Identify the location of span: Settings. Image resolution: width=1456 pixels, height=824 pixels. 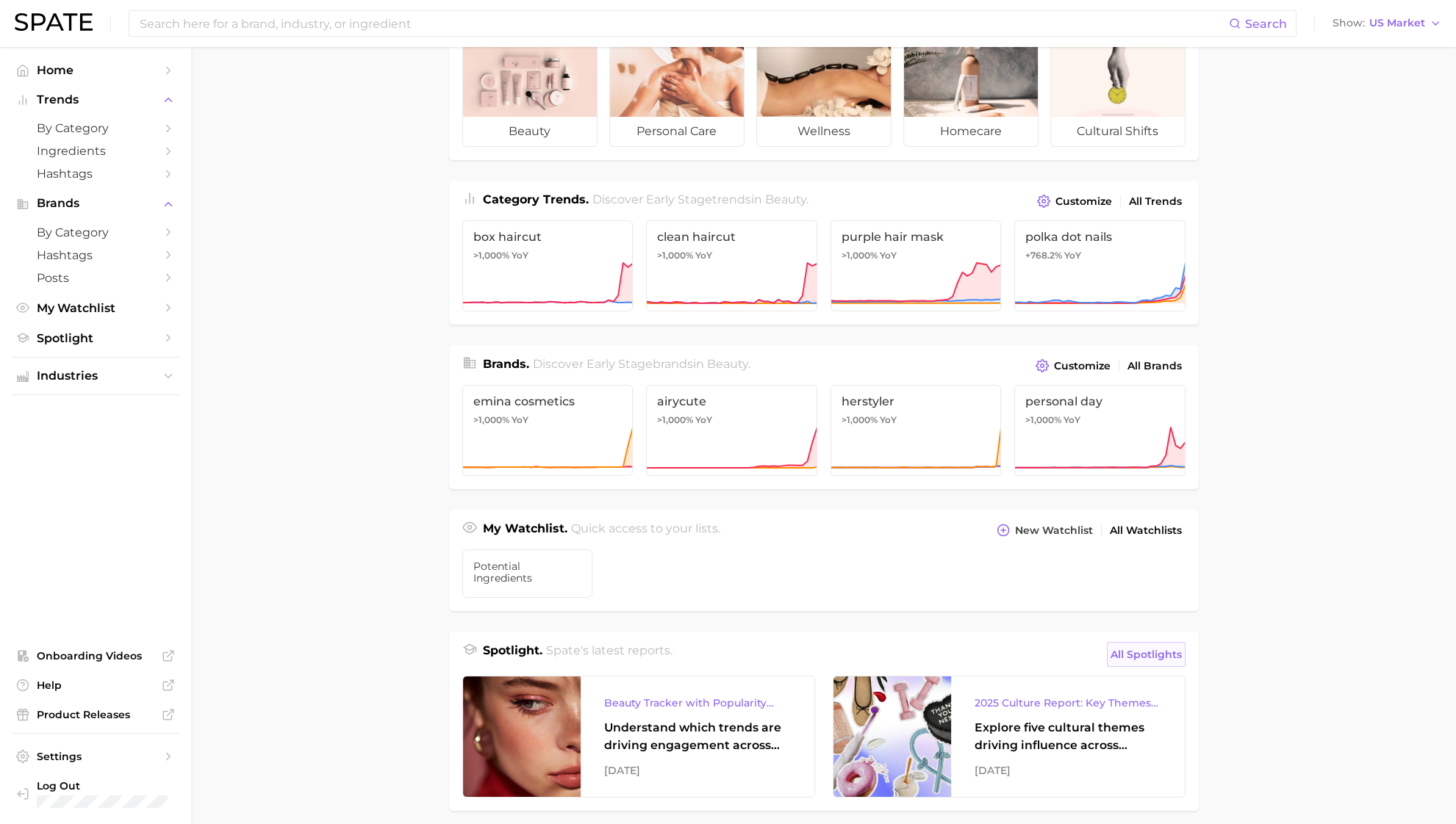
(96, 756).